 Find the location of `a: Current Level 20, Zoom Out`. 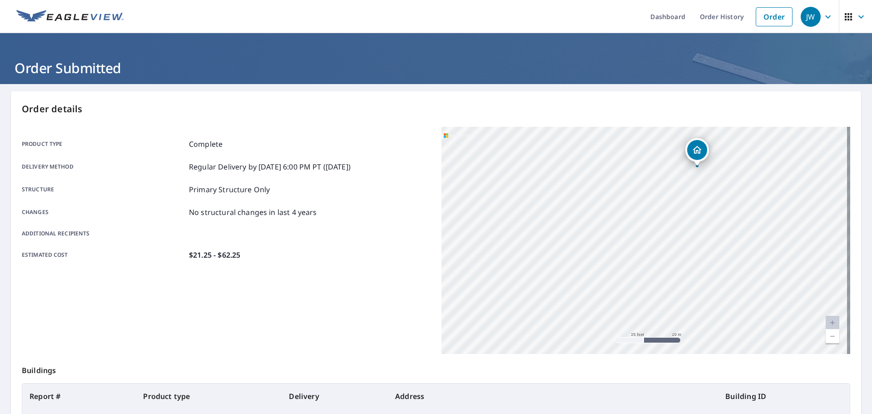

a: Current Level 20, Zoom Out is located at coordinates (832, 336).